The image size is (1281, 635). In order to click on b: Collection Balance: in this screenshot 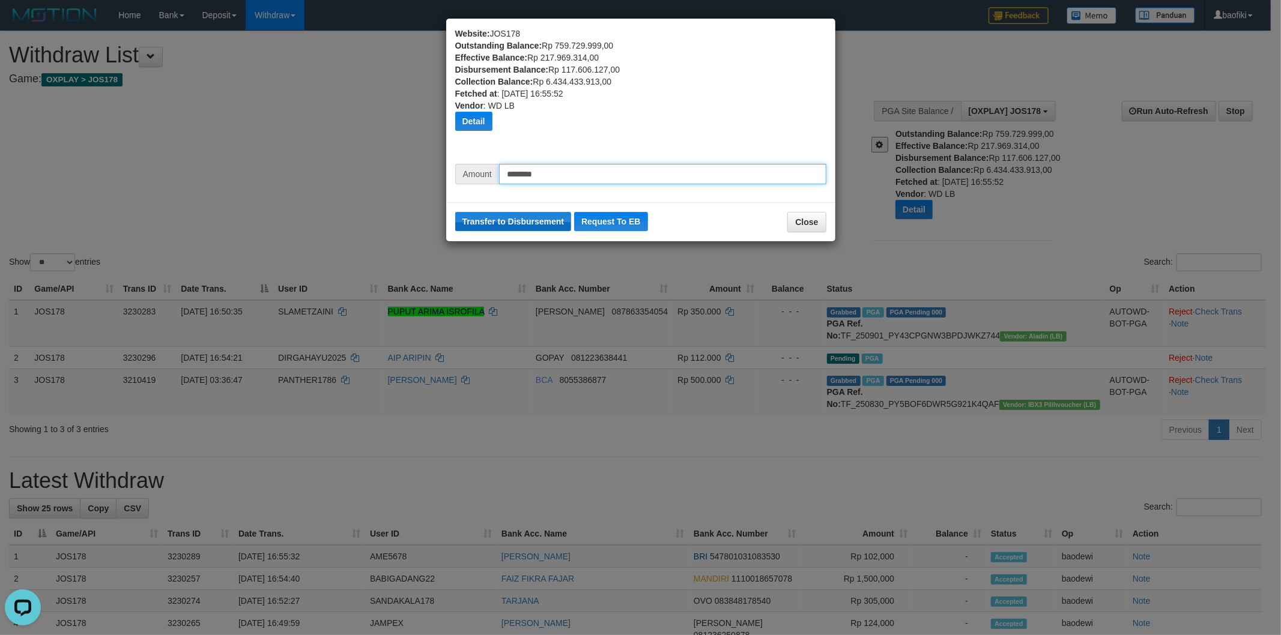, I will do `click(494, 82)`.